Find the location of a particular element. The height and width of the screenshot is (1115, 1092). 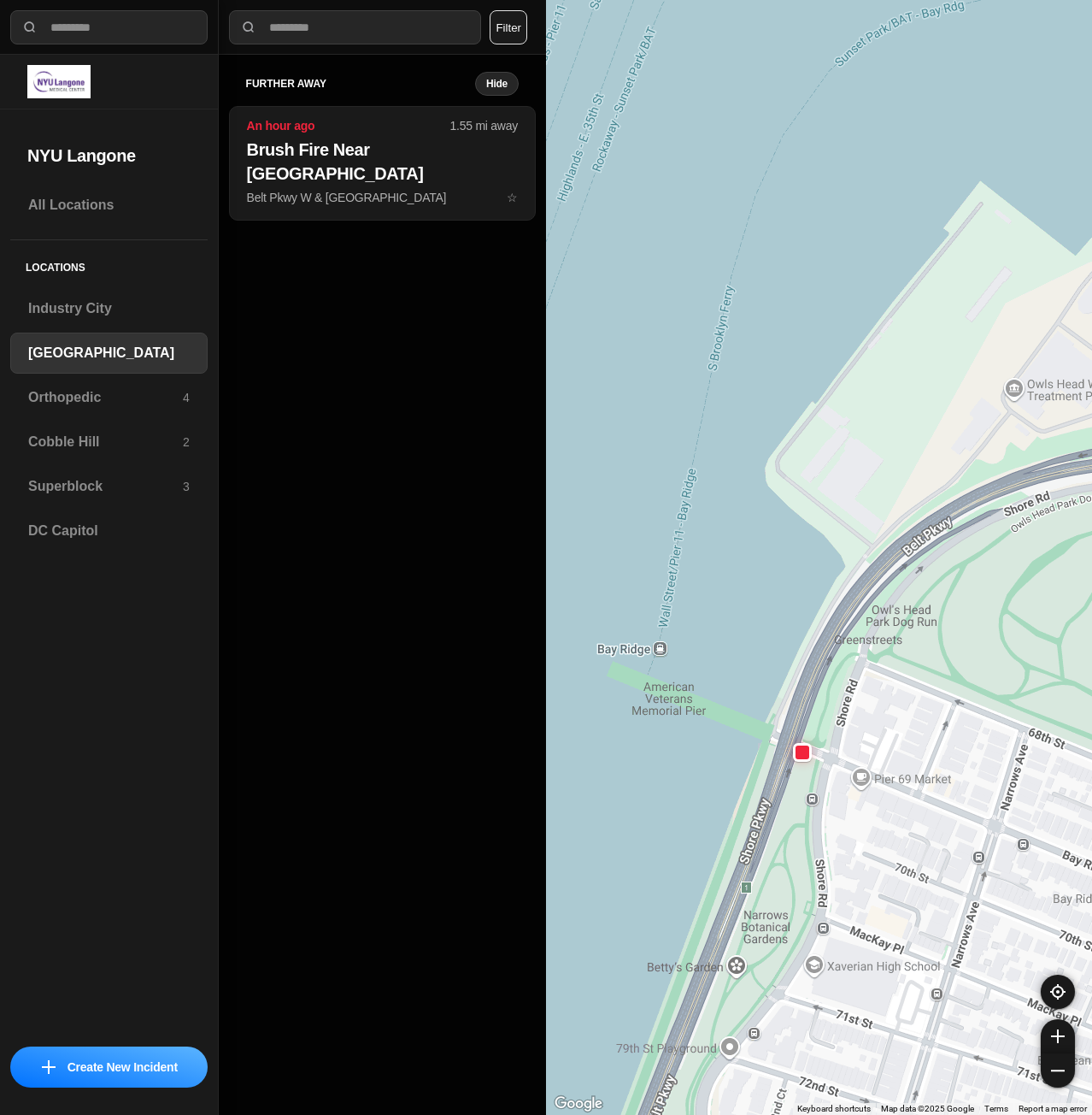

img: icon is located at coordinates (49, 1067).